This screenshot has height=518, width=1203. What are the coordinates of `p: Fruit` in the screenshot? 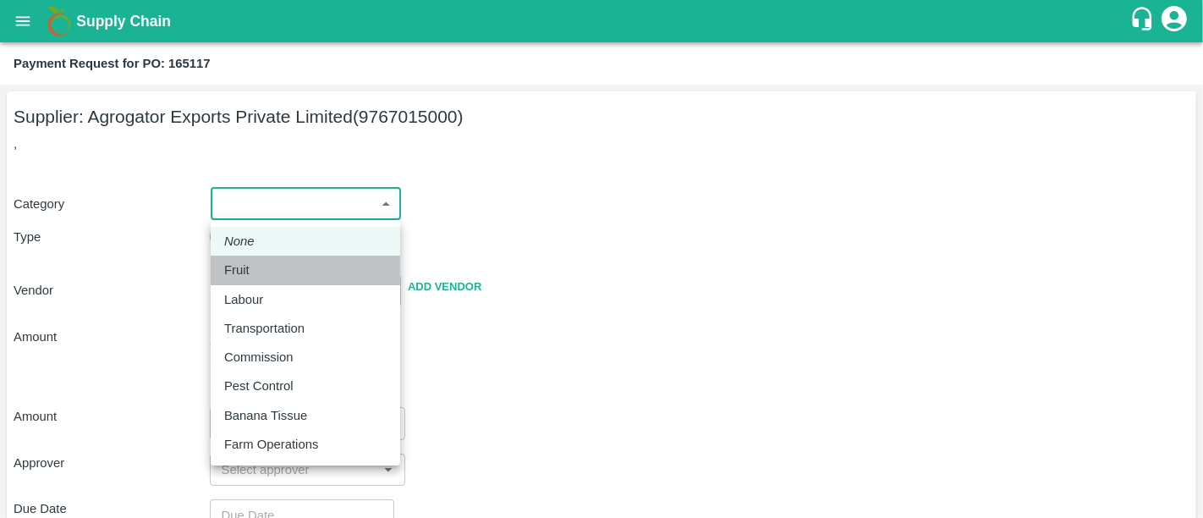 It's located at (237, 270).